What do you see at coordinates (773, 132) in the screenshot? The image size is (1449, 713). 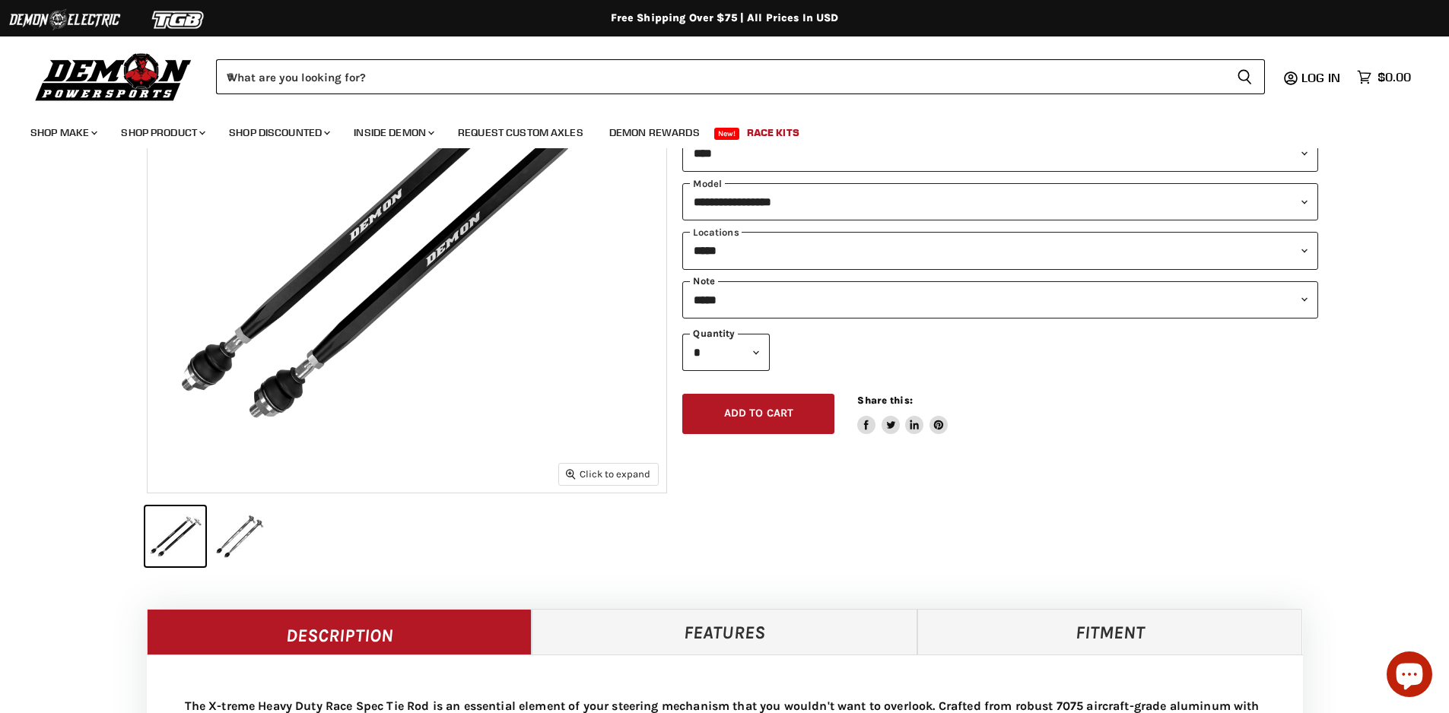 I see `a: Race Kits` at bounding box center [773, 132].